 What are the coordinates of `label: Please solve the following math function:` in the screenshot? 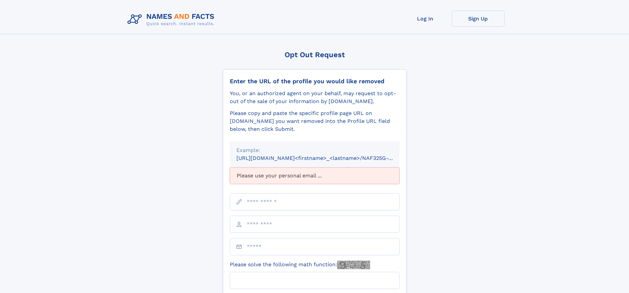 It's located at (300, 265).